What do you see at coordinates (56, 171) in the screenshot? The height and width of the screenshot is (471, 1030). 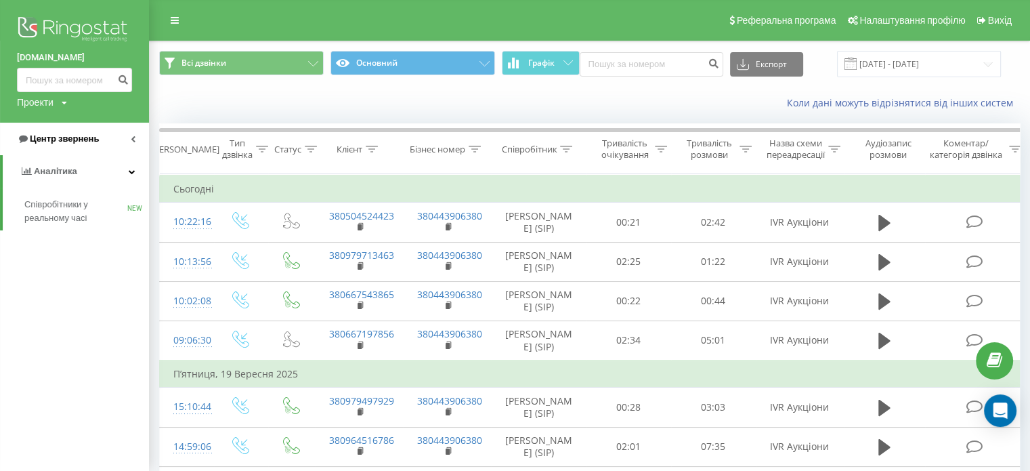 I see `span: Аналiтика` at bounding box center [56, 171].